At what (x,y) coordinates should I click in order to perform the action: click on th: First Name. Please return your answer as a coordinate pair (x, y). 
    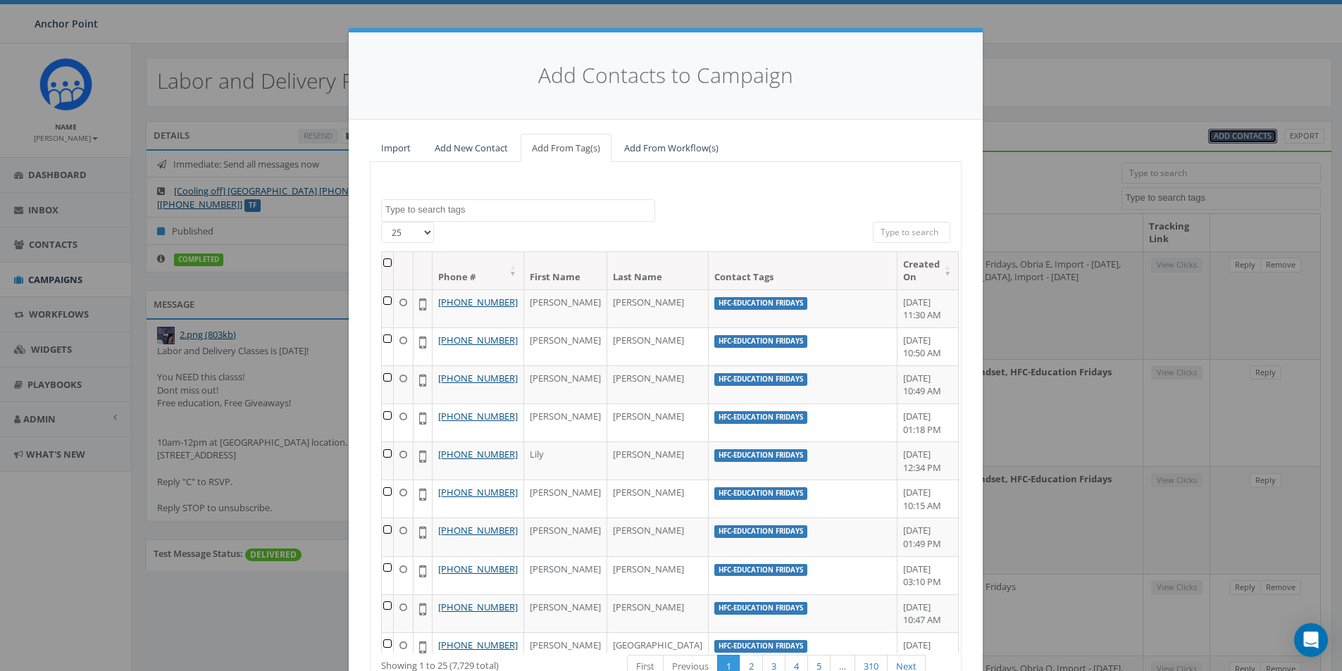
    Looking at the image, I should click on (566, 270).